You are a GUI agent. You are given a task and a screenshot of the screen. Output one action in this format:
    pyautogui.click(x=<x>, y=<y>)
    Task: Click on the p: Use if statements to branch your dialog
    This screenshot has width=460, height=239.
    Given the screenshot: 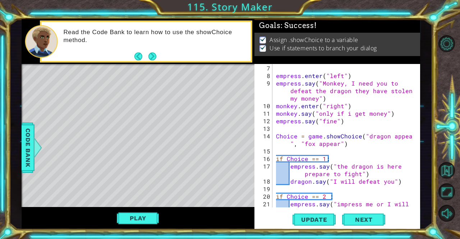 What is the action you would take?
    pyautogui.click(x=323, y=48)
    